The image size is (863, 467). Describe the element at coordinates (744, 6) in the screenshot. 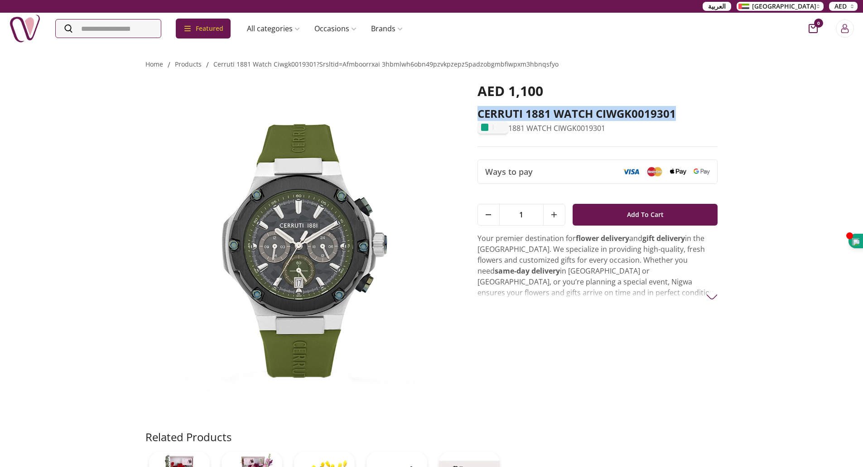

I see `img: Arabic_dztd3n.png` at that location.